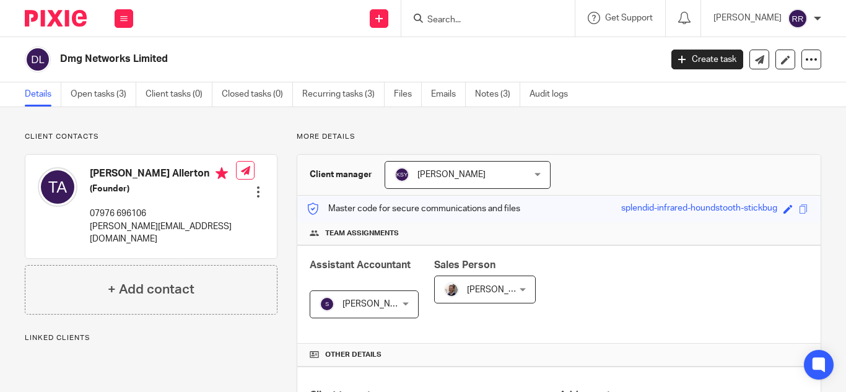 Image resolution: width=846 pixels, height=392 pixels. I want to click on a: Closed tasks (0), so click(257, 94).